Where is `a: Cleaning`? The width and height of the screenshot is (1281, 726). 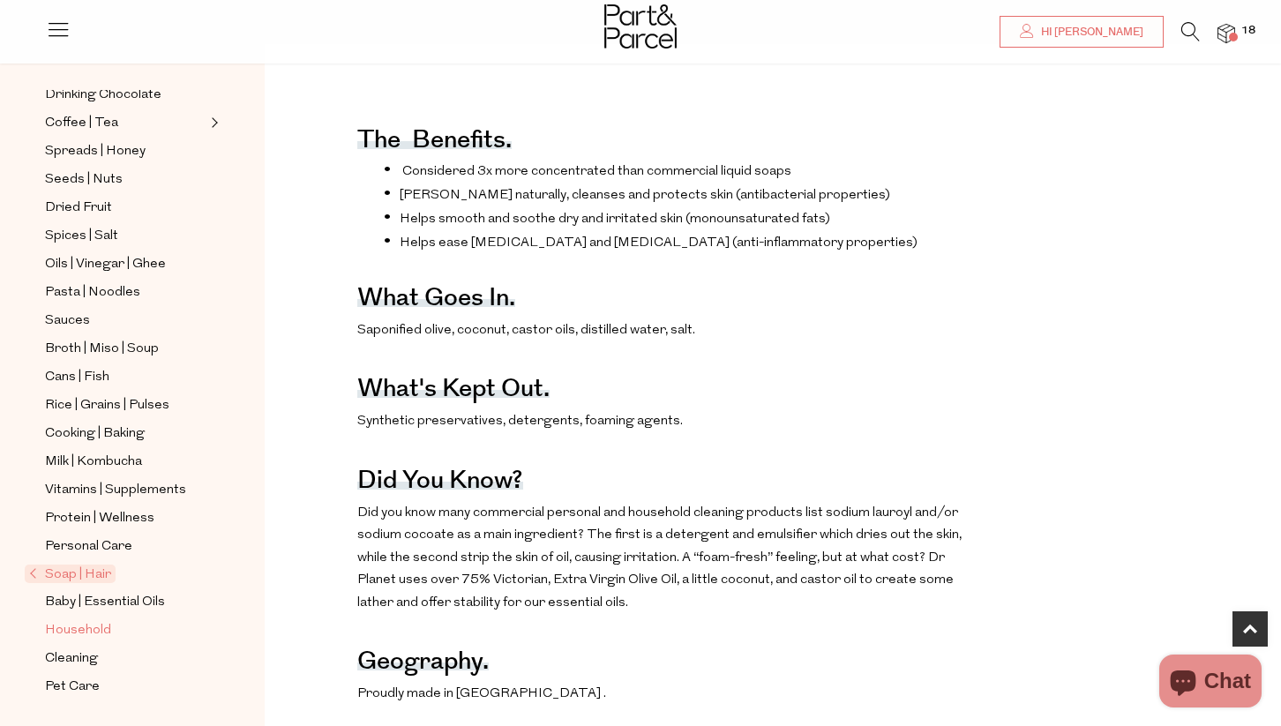
a: Cleaning is located at coordinates (125, 658).